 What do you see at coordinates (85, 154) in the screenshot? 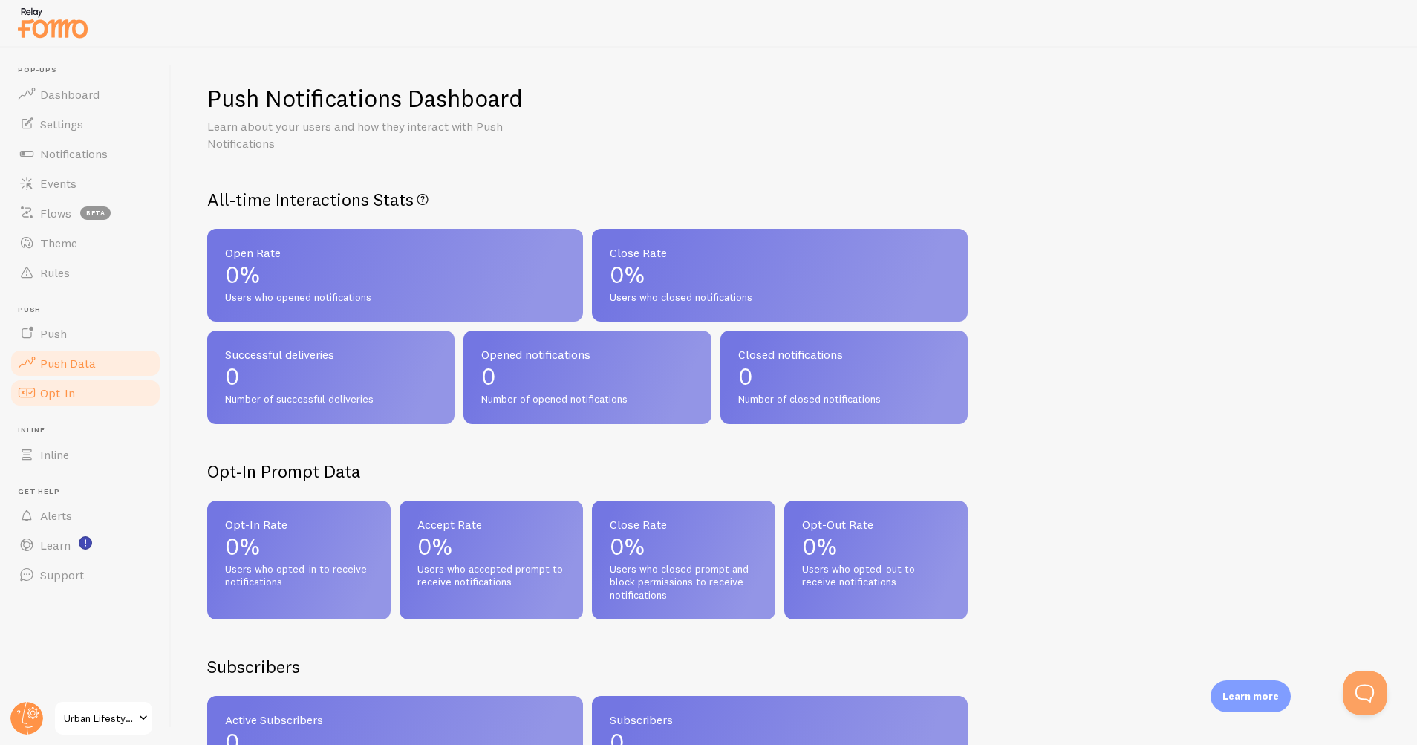
I see `a: Notifications` at bounding box center [85, 154].